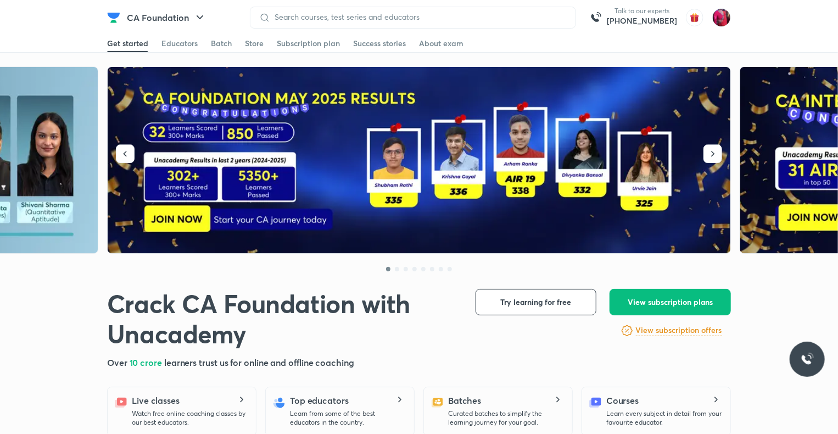 The width and height of the screenshot is (838, 434). What do you see at coordinates (664, 418) in the screenshot?
I see `p: Learn every subject in detail from your favourite educator.` at bounding box center [664, 418].